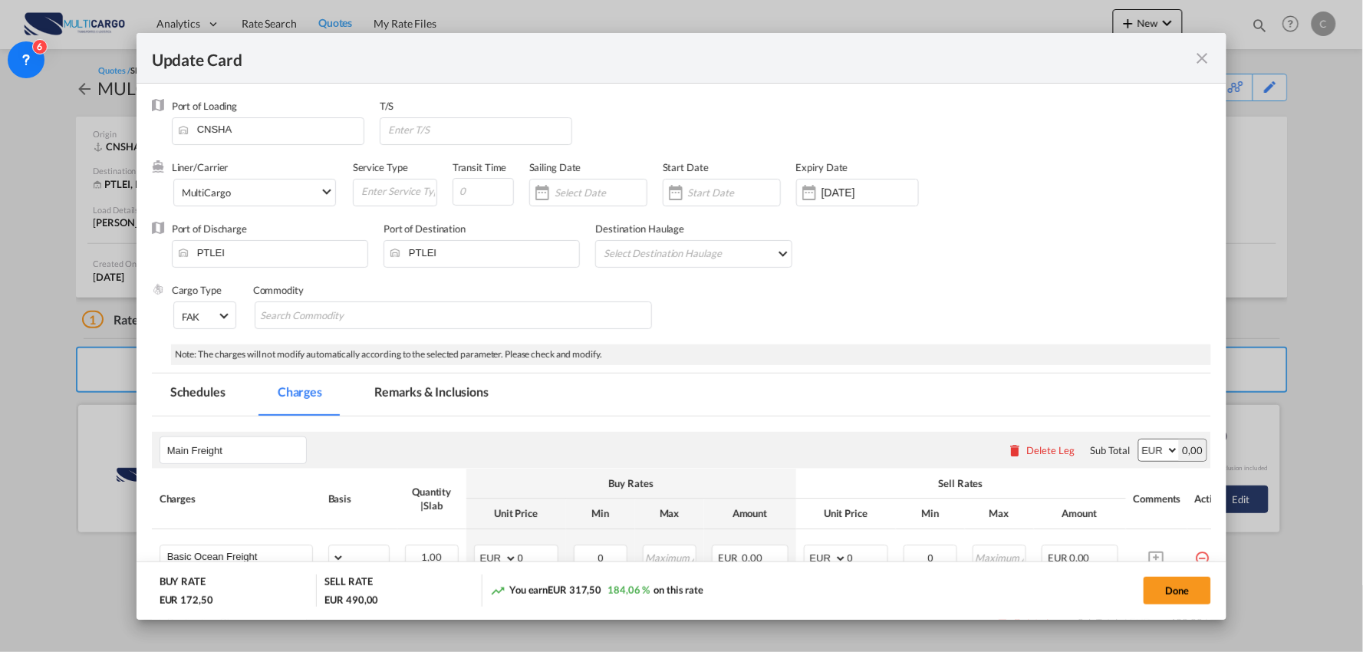 This screenshot has height=652, width=1363. I want to click on input: Enter Port of Loading, so click(272, 130).